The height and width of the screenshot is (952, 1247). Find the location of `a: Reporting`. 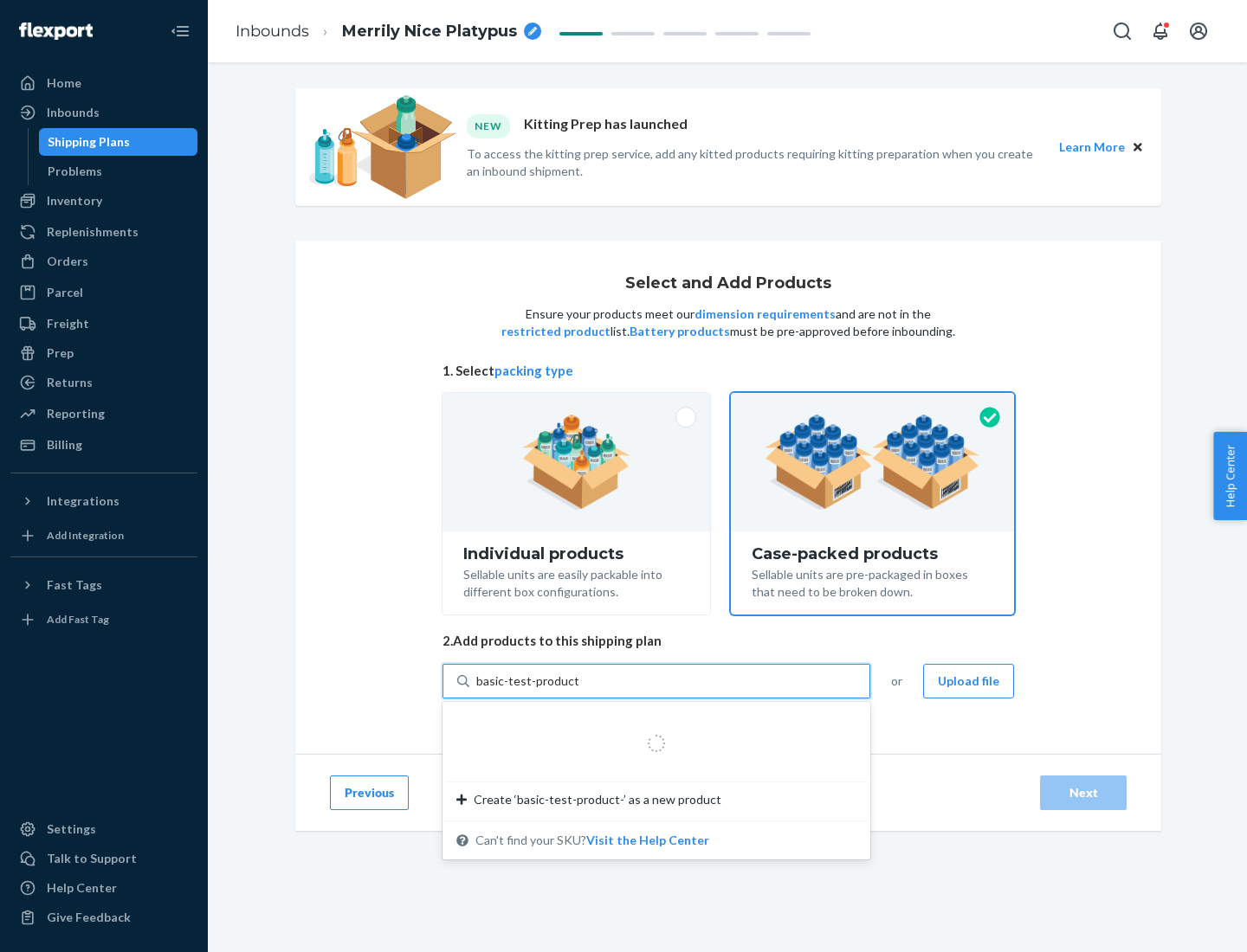

a: Reporting is located at coordinates (104, 413).